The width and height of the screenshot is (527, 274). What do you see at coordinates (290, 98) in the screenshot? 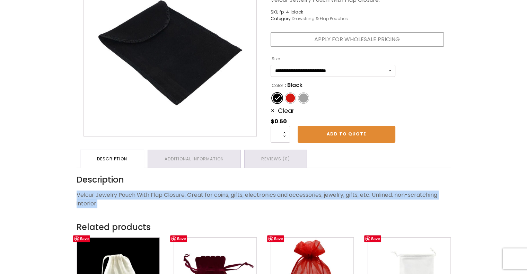
I see `li: Burgundy` at bounding box center [290, 98].